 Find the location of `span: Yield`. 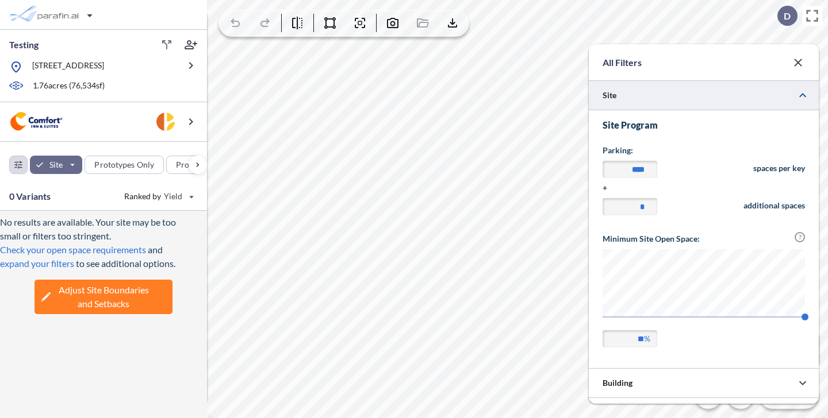

span: Yield is located at coordinates (173, 197).